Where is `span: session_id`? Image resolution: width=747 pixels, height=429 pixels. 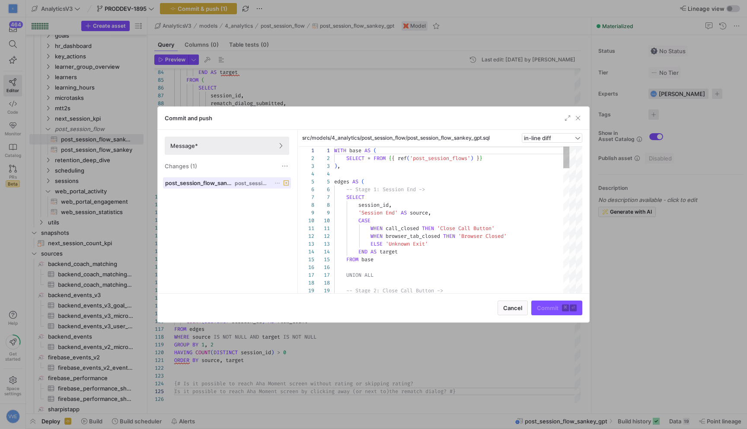 span: session_id is located at coordinates (373, 205).